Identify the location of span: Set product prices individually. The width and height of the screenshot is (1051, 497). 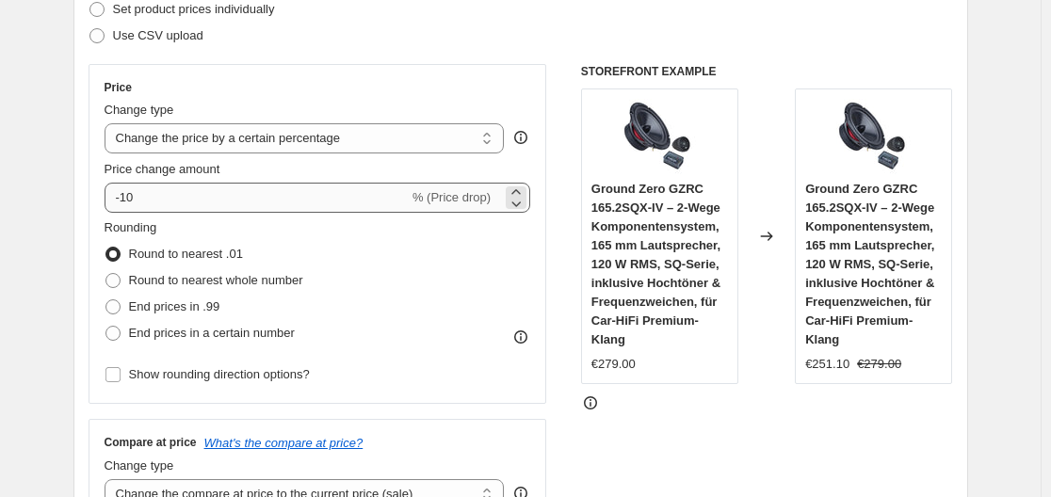
(194, 8).